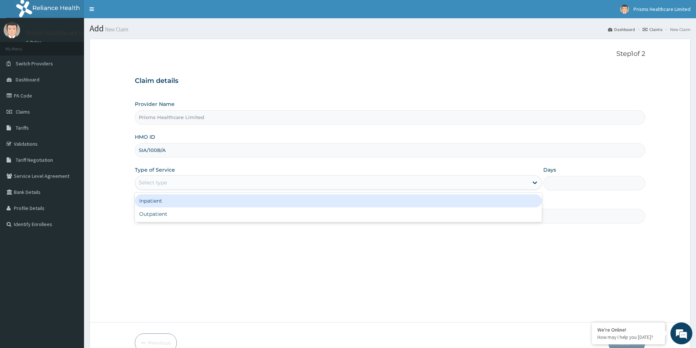 This screenshot has height=348, width=696. What do you see at coordinates (22, 128) in the screenshot?
I see `span: Tariffs` at bounding box center [22, 128].